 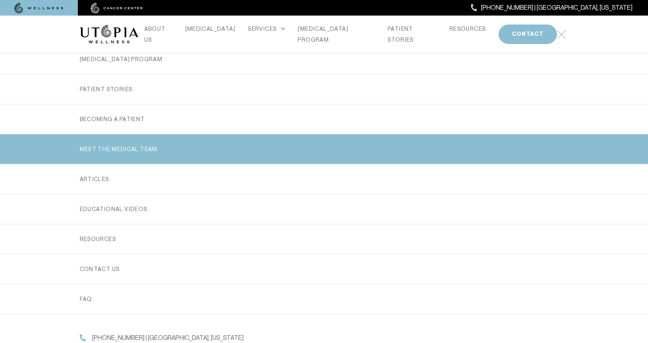 I want to click on img: wellness, so click(x=39, y=8).